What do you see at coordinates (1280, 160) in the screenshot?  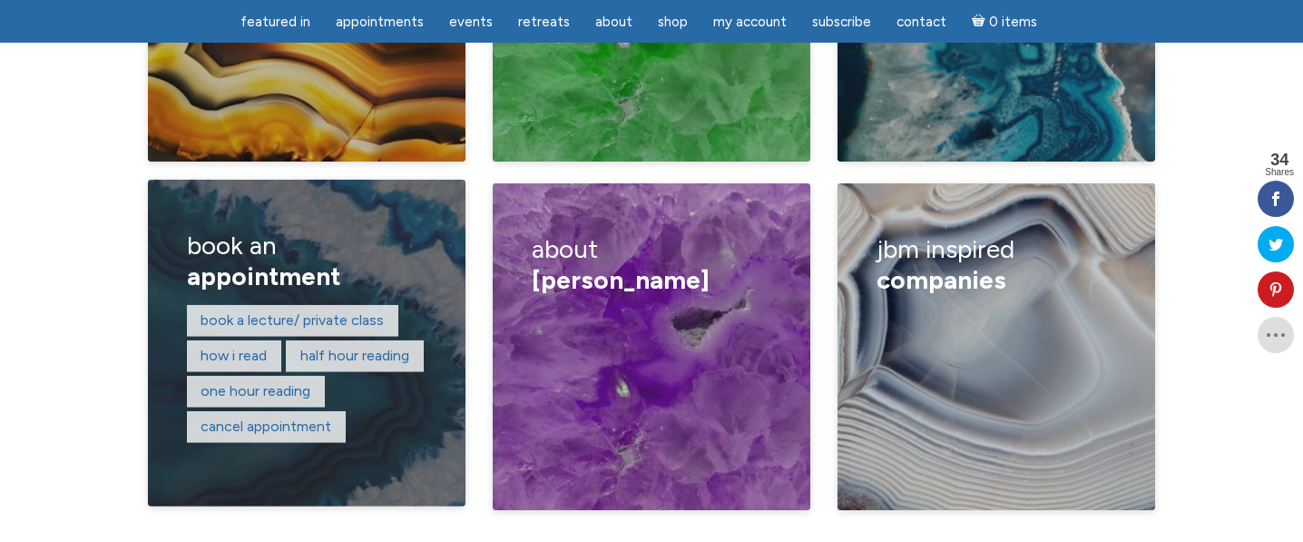 I see `span: 34` at bounding box center [1280, 160].